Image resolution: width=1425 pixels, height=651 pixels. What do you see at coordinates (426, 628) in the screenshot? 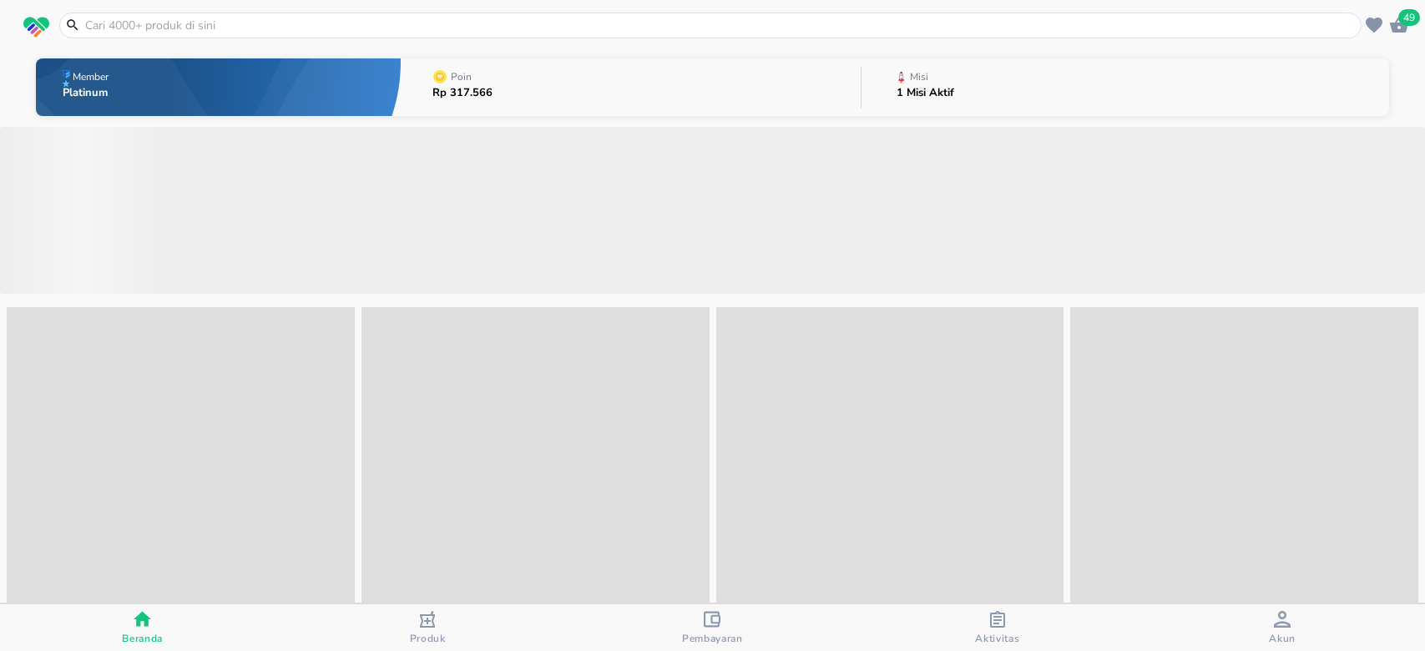
I see `button: Produk` at bounding box center [426, 628].